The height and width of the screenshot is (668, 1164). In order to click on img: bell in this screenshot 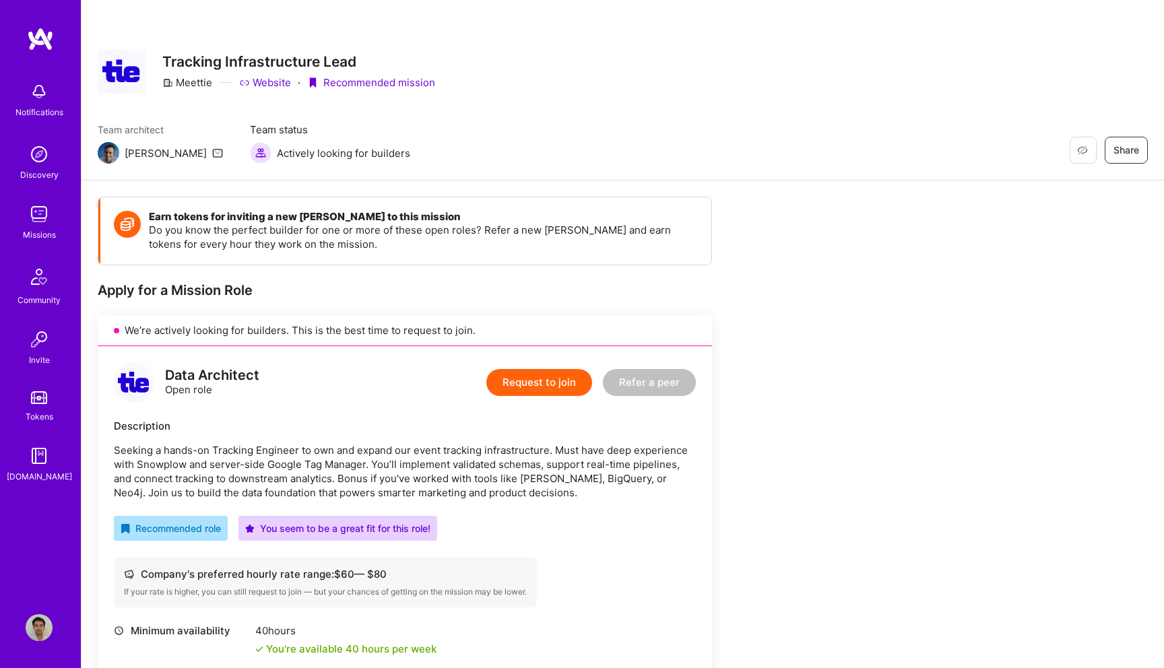, I will do `click(39, 92)`.